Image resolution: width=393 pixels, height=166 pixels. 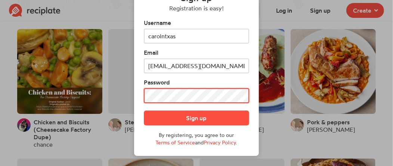 What do you see at coordinates (196, 82) in the screenshot?
I see `label: Password` at bounding box center [196, 82].